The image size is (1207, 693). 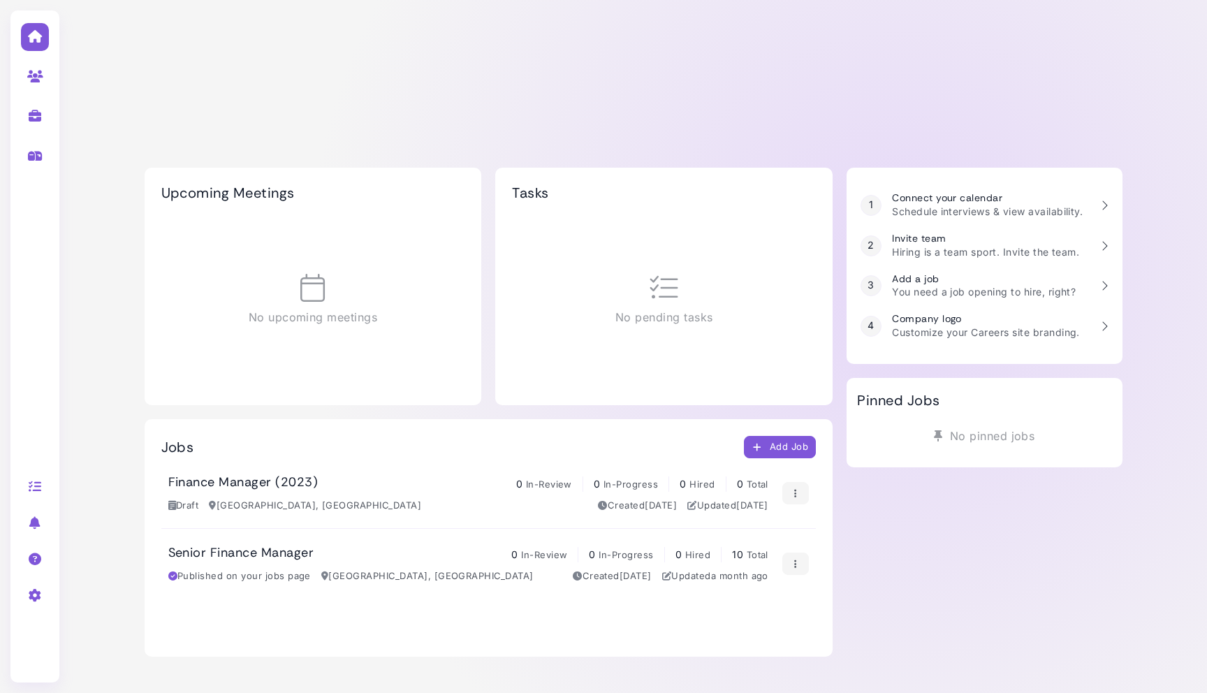 What do you see at coordinates (664, 300) in the screenshot?
I see `div: No pending tasks` at bounding box center [664, 300].